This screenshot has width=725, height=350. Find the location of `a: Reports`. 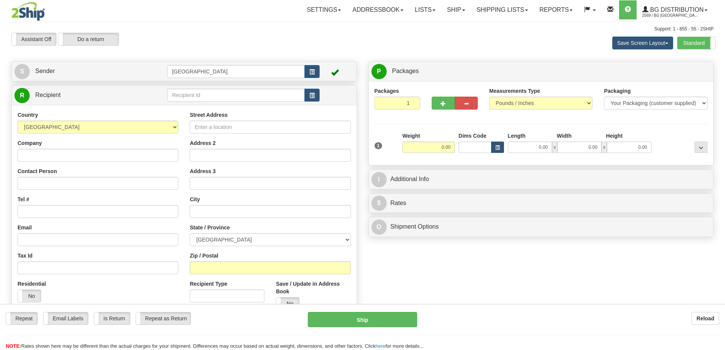

a: Reports is located at coordinates (556, 10).